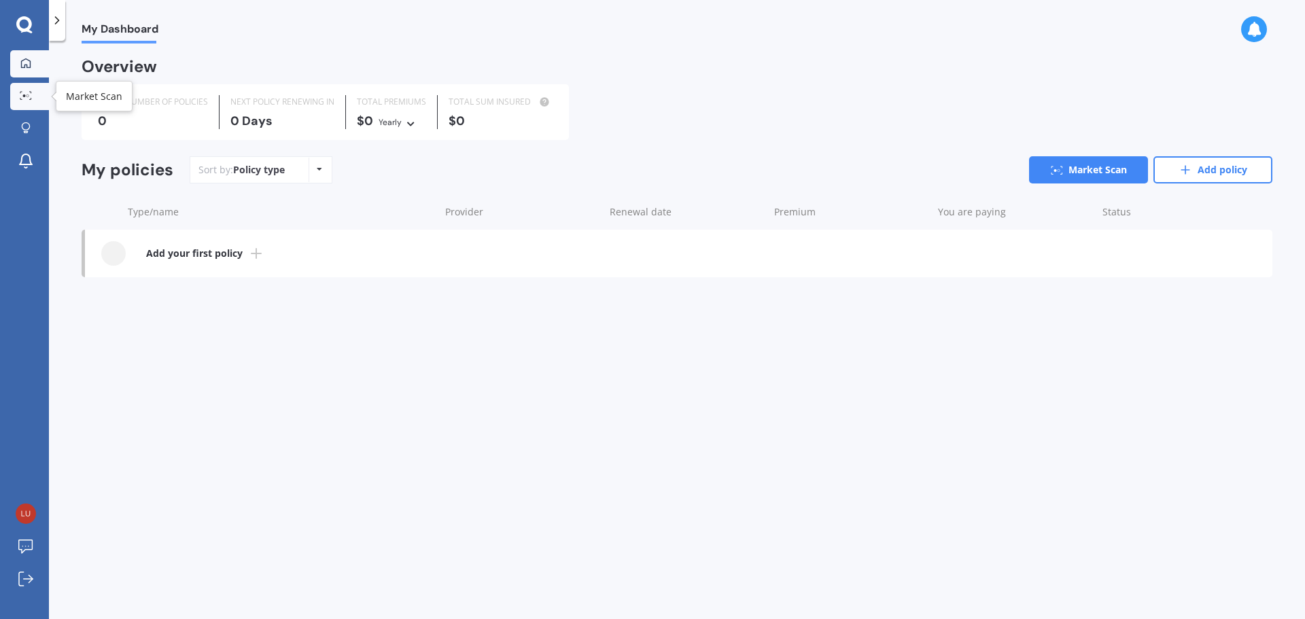 This screenshot has height=619, width=1305. What do you see at coordinates (282, 121) in the screenshot?
I see `div: 0 Days` at bounding box center [282, 121].